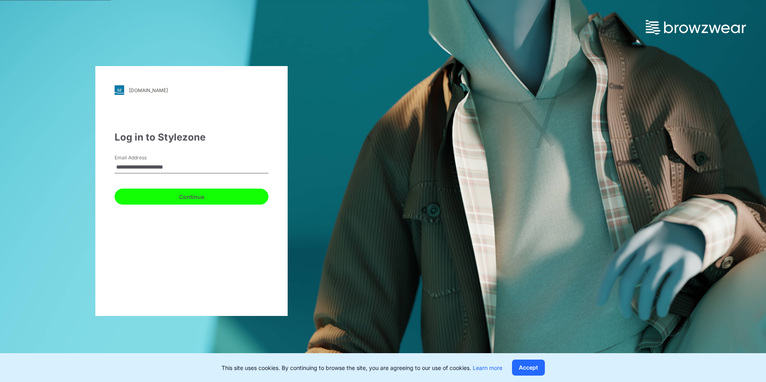  What do you see at coordinates (143, 158) in the screenshot?
I see `label: Email Address` at bounding box center [143, 158].